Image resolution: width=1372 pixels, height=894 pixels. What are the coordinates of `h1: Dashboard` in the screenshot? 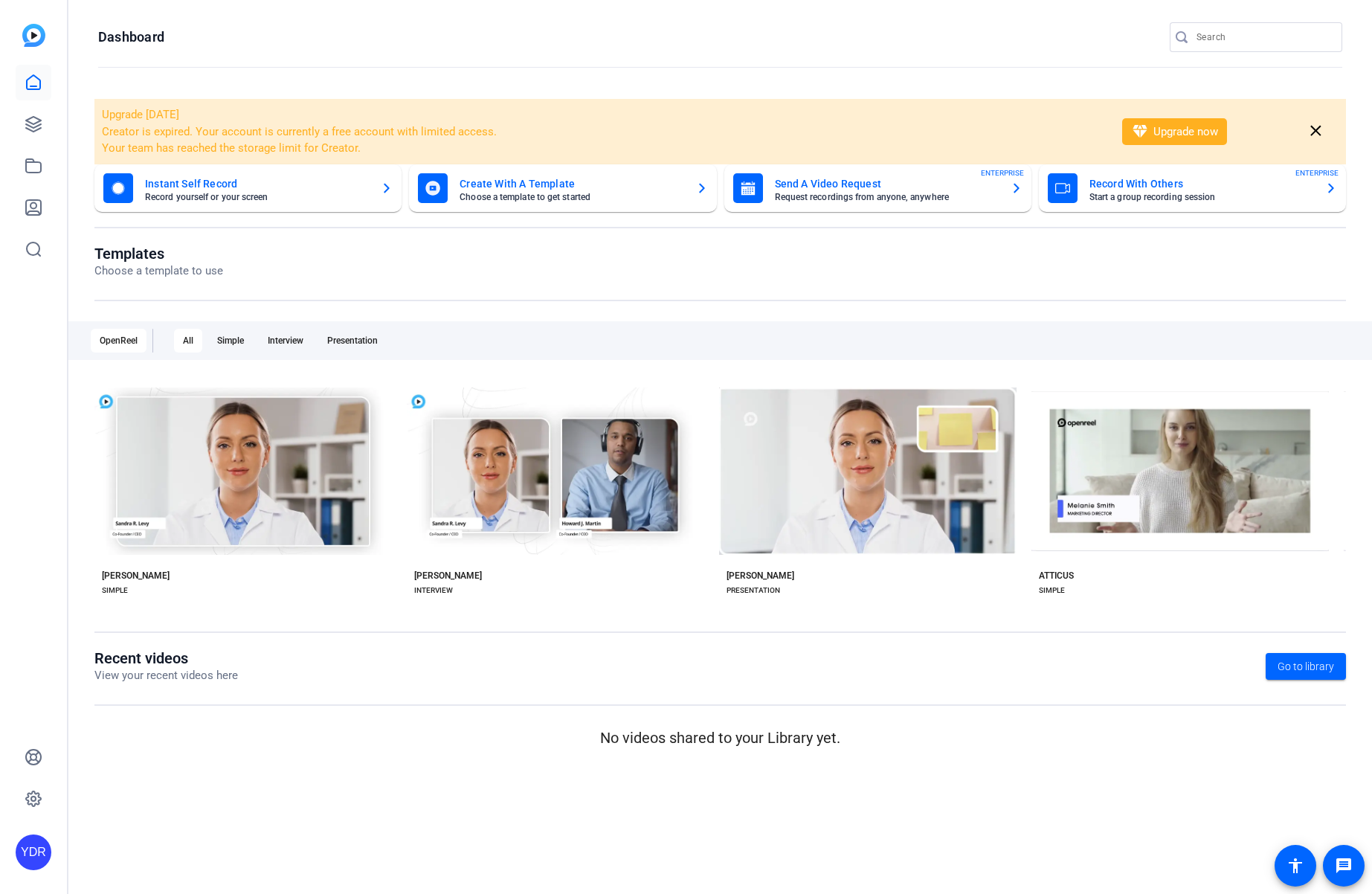 It's located at (130, 37).